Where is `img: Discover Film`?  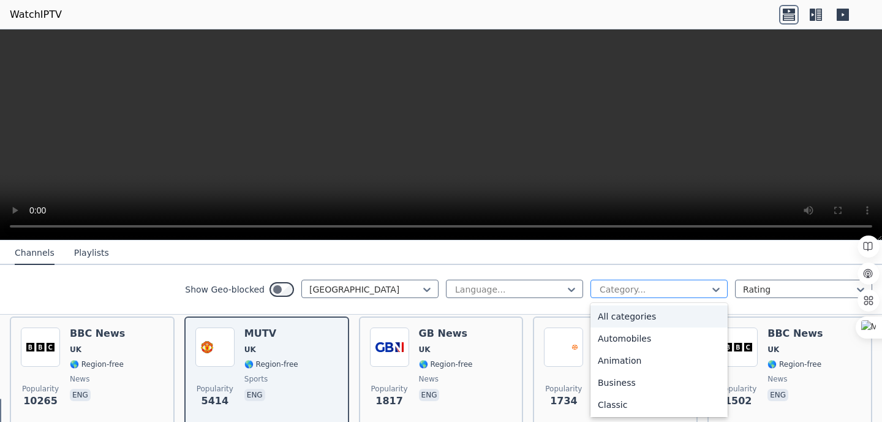 img: Discover Film is located at coordinates (564, 347).